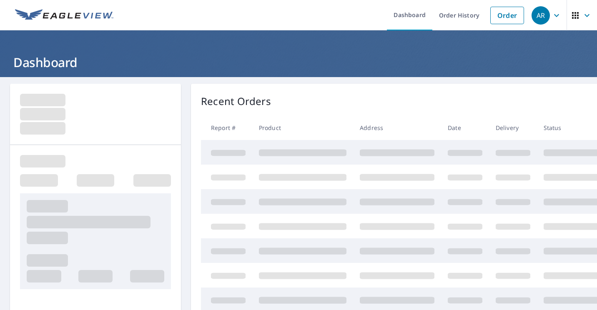 Image resolution: width=597 pixels, height=310 pixels. What do you see at coordinates (226, 128) in the screenshot?
I see `th: Report #` at bounding box center [226, 128].